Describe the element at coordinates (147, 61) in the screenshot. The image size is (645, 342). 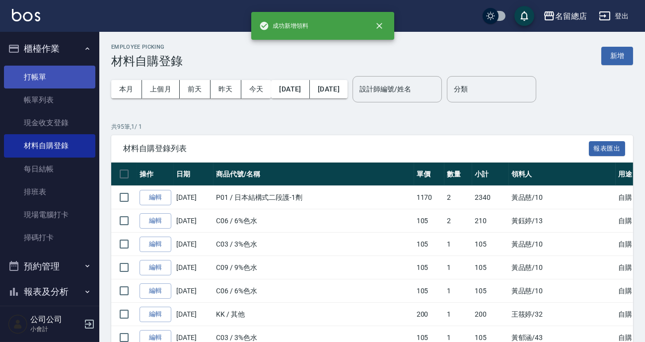
I see `h3: 材料自購登錄` at that location.